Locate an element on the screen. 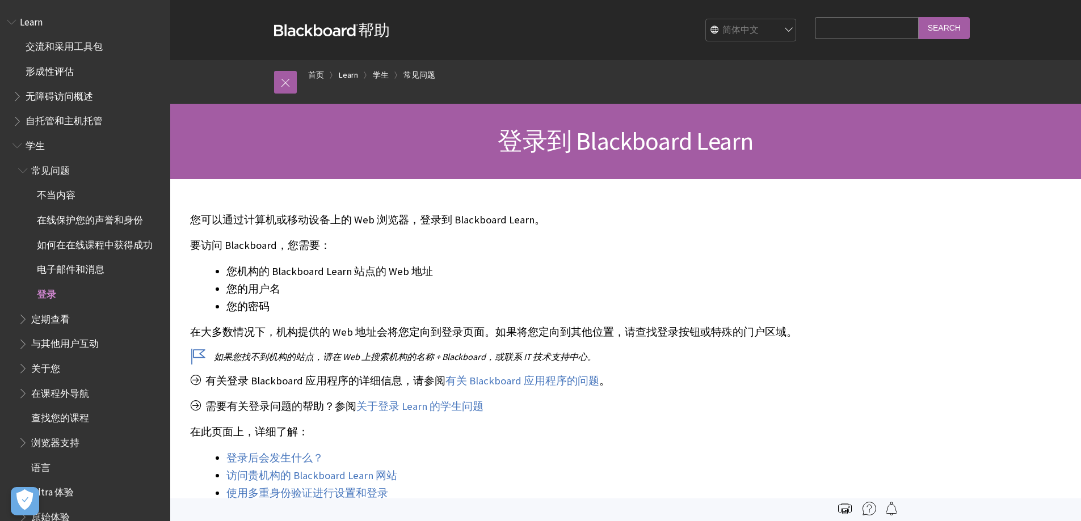  span: 如何在在线课程中获得成功 is located at coordinates (95, 243).